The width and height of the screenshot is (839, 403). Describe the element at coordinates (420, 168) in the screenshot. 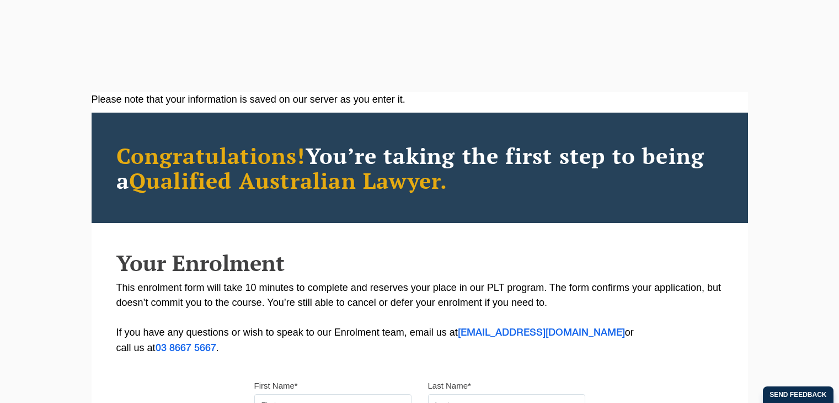

I see `h2: You’re taking the first step to being a` at that location.